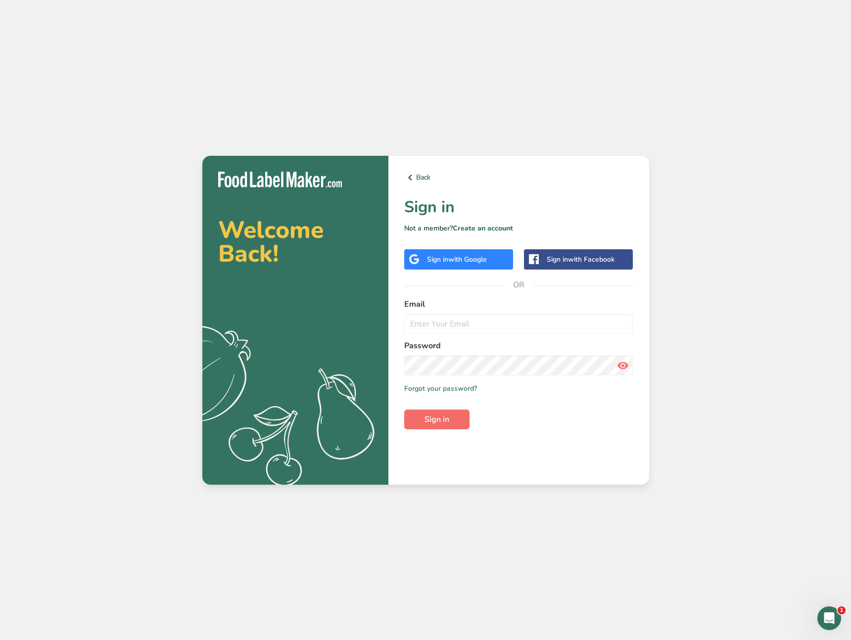 This screenshot has width=851, height=640. Describe the element at coordinates (519, 228) in the screenshot. I see `p: Not a member?` at that location.